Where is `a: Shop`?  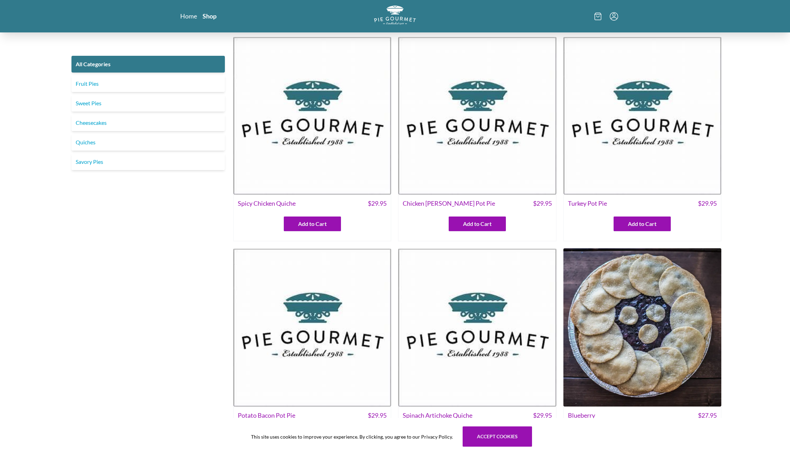 a: Shop is located at coordinates (210, 16).